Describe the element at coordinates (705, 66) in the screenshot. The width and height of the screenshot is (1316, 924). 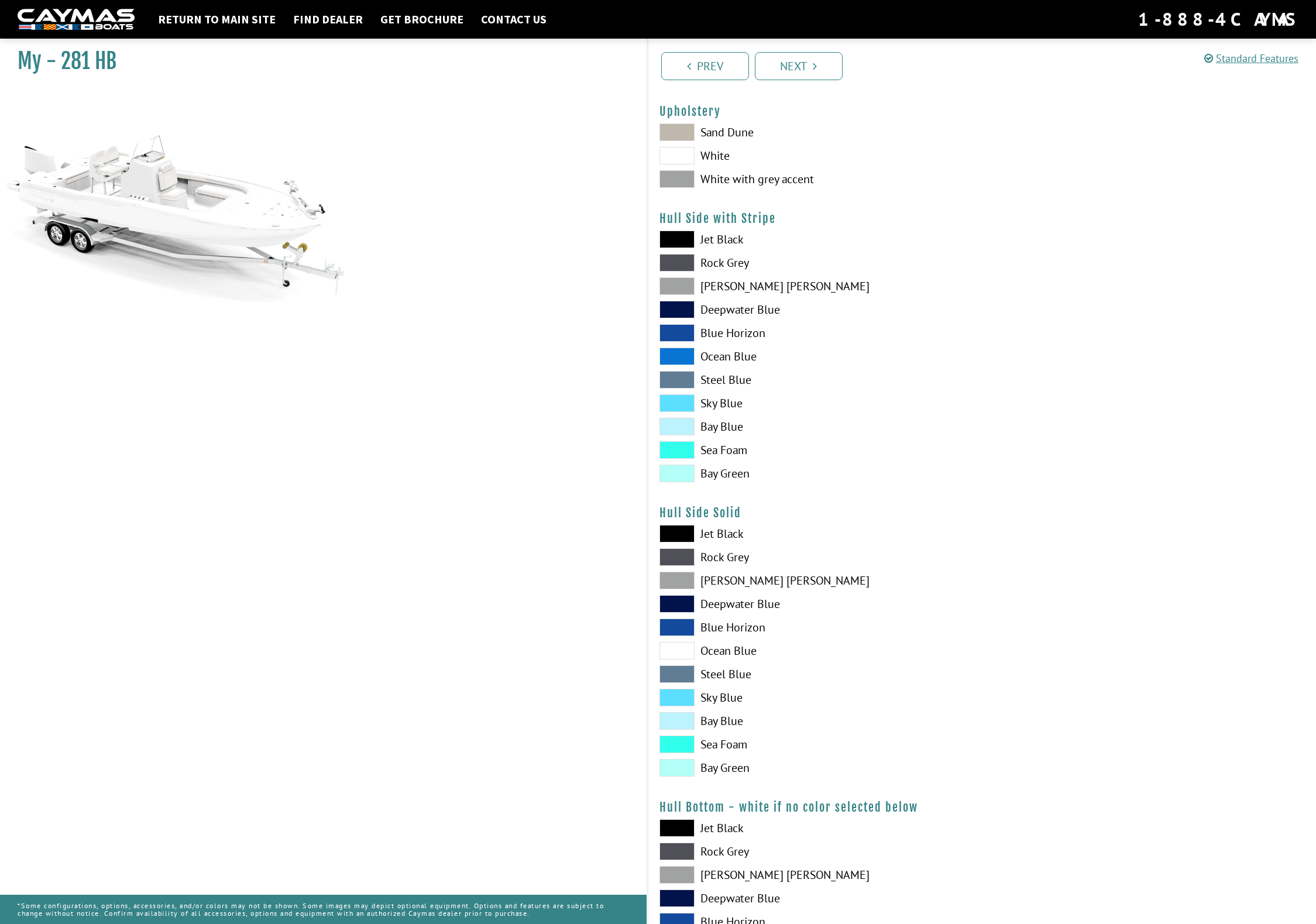
I see `a: Prev` at that location.